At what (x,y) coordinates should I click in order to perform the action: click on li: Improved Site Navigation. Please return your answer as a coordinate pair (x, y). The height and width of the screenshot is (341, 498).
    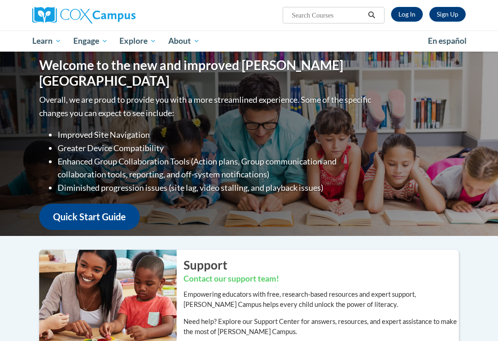
    Looking at the image, I should click on (215, 135).